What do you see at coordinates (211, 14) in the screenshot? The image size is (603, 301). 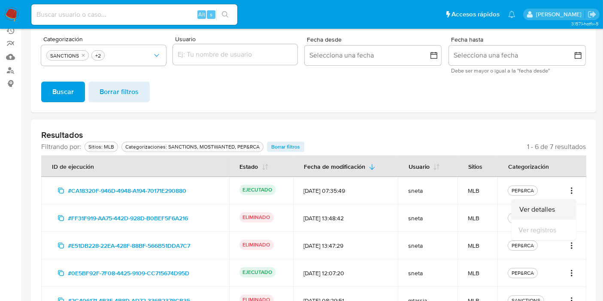 I see `span: s` at bounding box center [211, 14].